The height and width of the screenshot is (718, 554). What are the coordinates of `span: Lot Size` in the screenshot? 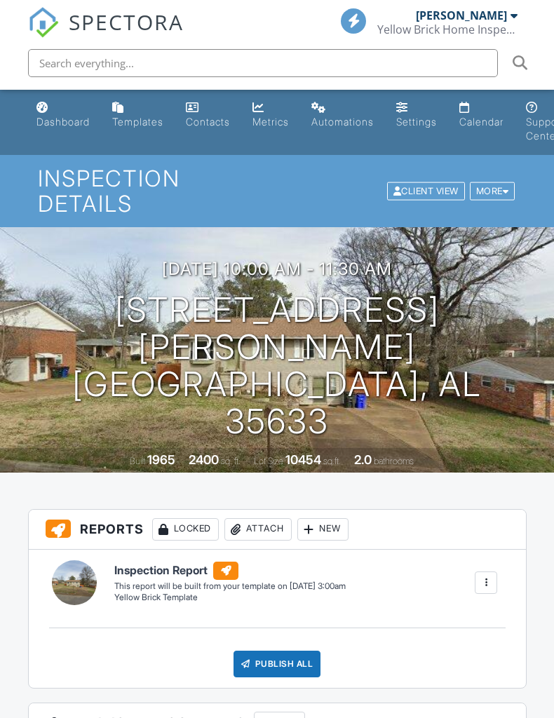 It's located at (269, 461).